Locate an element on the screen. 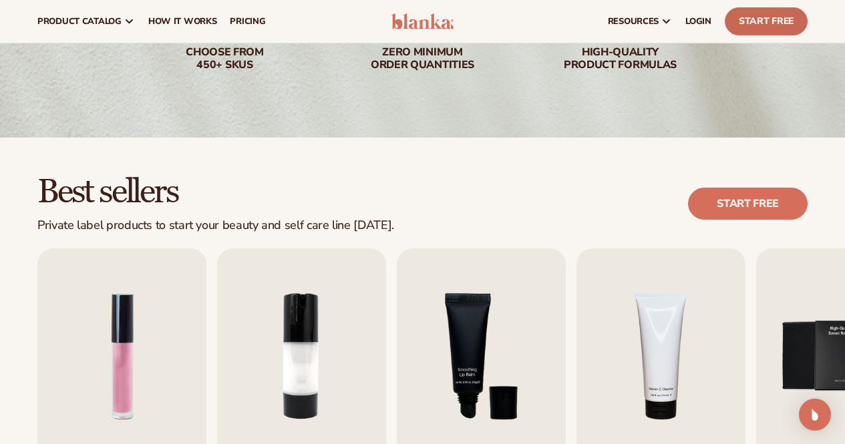  h2: Best sellers is located at coordinates (216, 192).